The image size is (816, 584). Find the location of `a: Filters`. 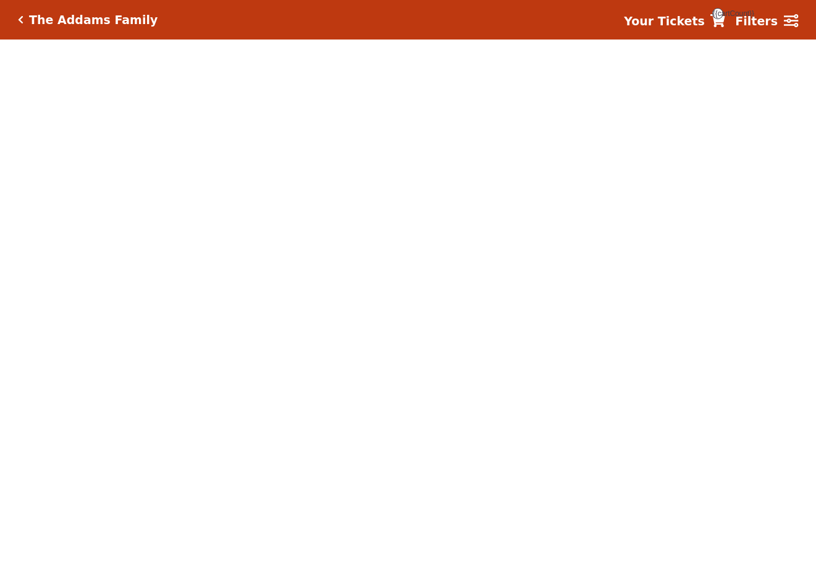

a: Filters is located at coordinates (766, 21).